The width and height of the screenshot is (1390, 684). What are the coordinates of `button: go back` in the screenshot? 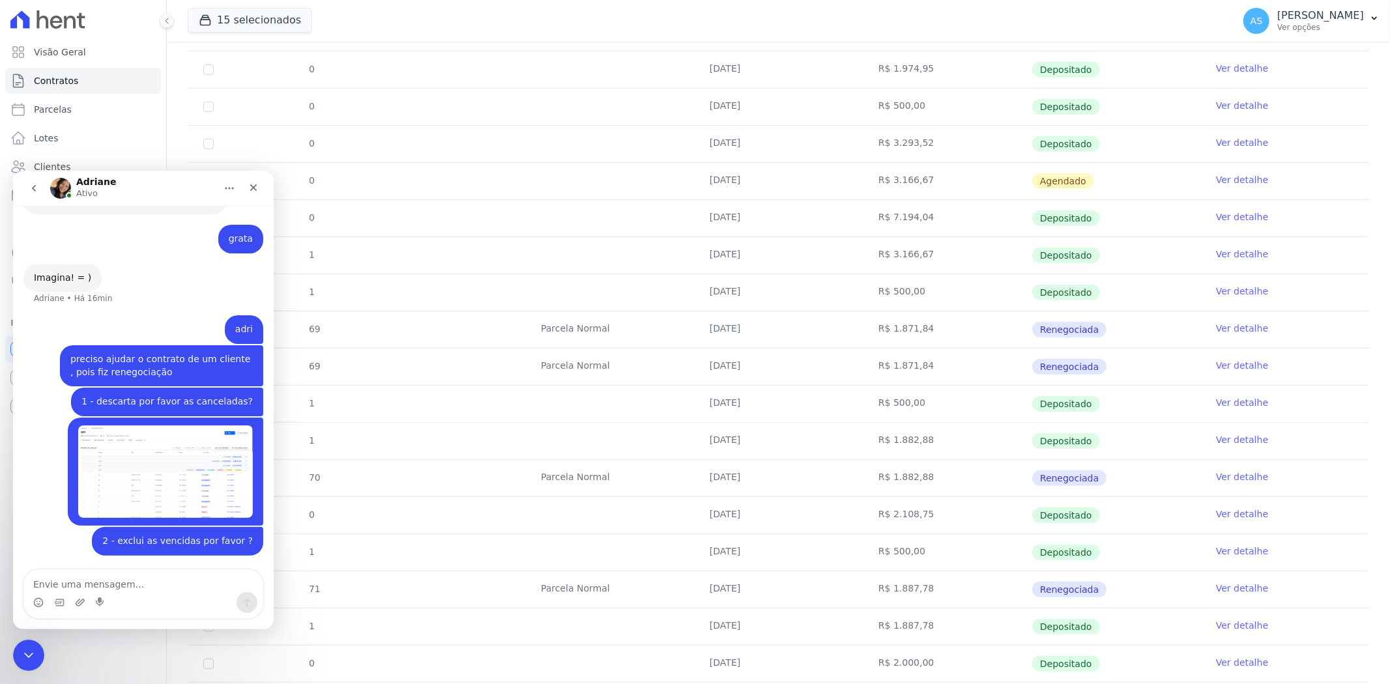 It's located at (21, 18).